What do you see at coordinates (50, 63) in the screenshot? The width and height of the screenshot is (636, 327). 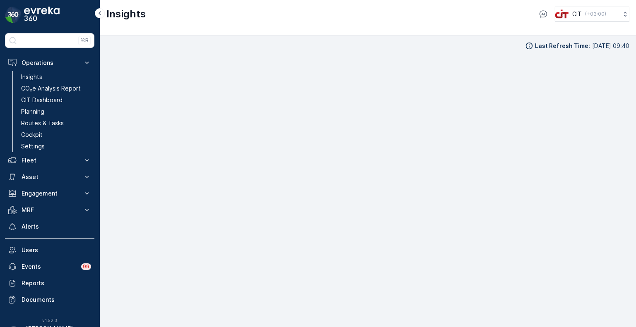 I see `button: Operations` at bounding box center [50, 63].